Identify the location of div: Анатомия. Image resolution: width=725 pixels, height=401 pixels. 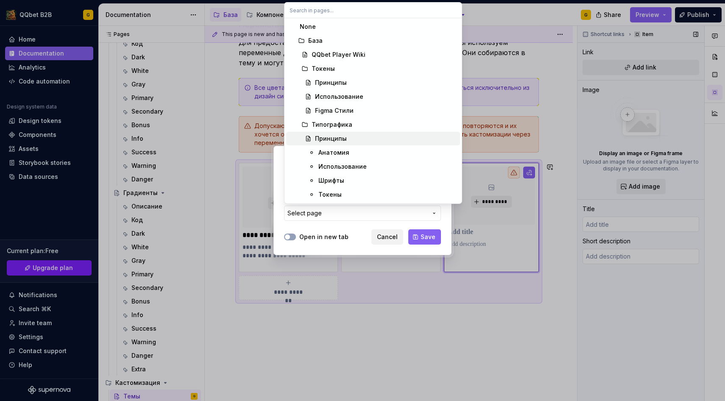
(333, 153).